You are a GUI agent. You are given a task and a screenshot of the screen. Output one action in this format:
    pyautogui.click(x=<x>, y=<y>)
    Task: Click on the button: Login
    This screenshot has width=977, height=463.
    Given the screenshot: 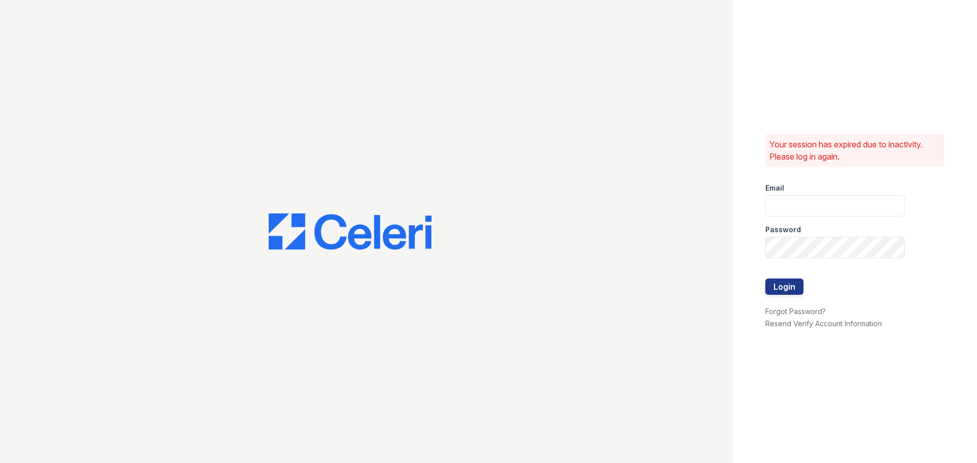 What is the action you would take?
    pyautogui.click(x=784, y=287)
    